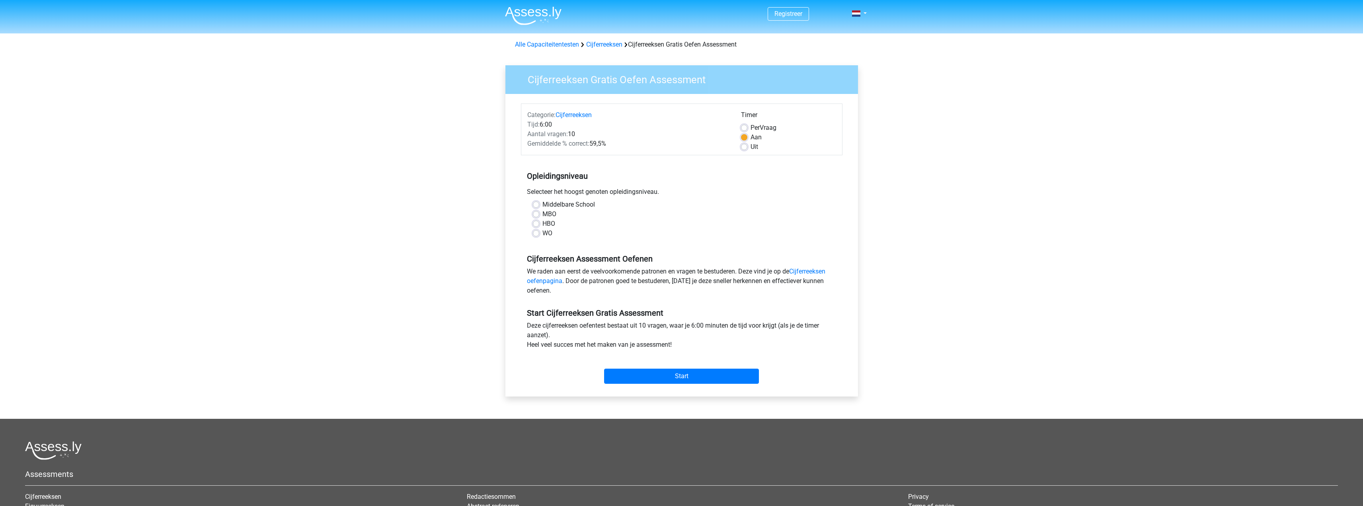 The width and height of the screenshot is (1363, 506). What do you see at coordinates (682, 313) in the screenshot?
I see `h5: Start Cijferreeksen Gratis Assessment` at bounding box center [682, 313].